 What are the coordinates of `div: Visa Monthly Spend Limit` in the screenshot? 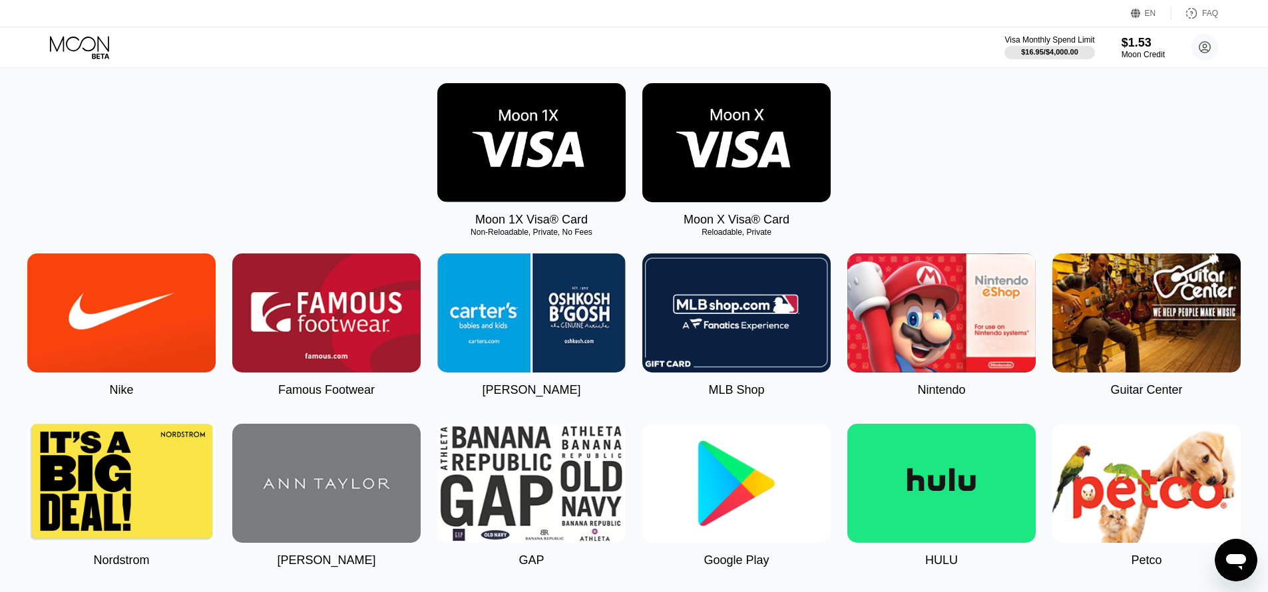 It's located at (1049, 40).